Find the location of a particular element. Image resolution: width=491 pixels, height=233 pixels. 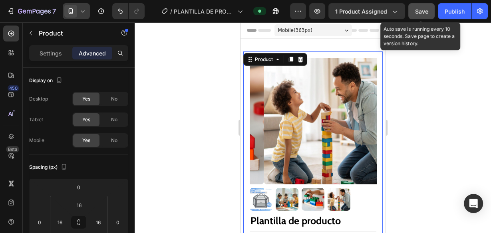

p: Settings is located at coordinates (51, 53).